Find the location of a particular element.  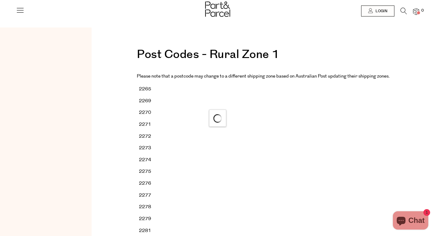

td: 2269 is located at coordinates (150, 101).